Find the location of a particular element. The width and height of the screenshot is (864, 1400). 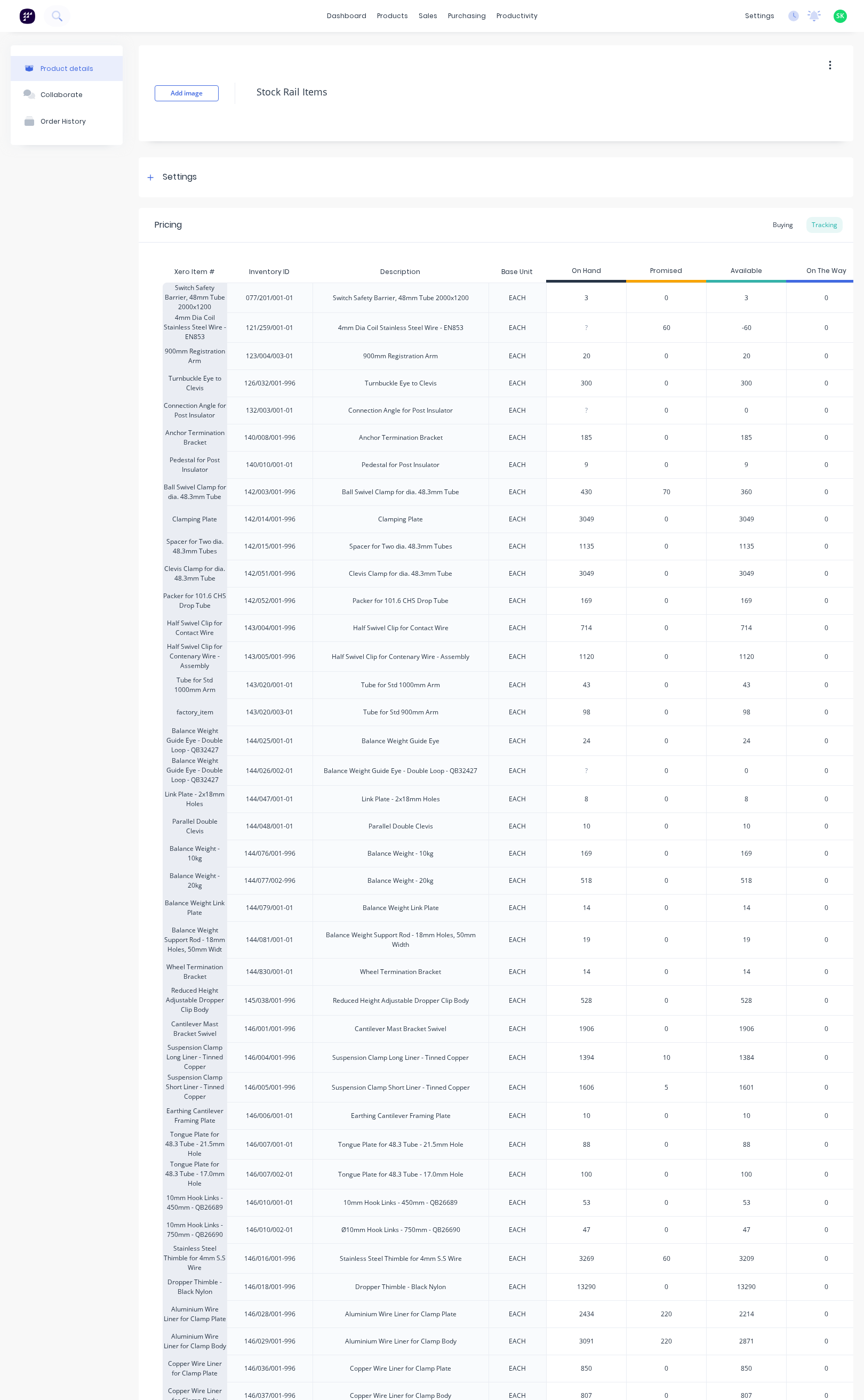

div: 1601 is located at coordinates (746, 1087).